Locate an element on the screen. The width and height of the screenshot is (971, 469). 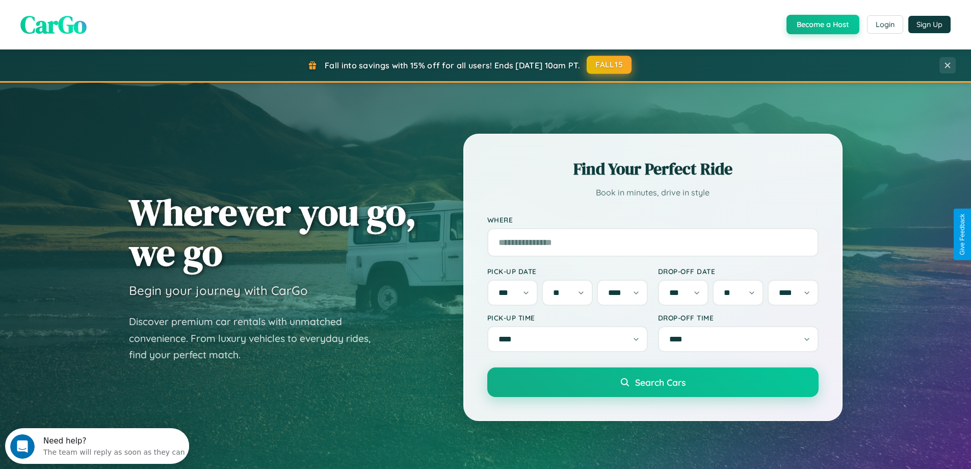
h1: Wherever you go, we go is located at coordinates (273, 232).